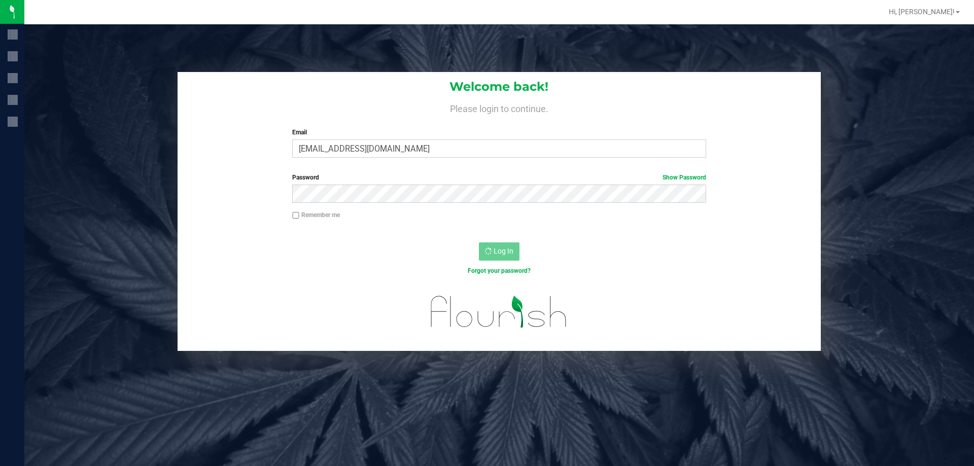 This screenshot has width=974, height=466. Describe the element at coordinates (499, 108) in the screenshot. I see `h4: Please login to continue.` at that location.